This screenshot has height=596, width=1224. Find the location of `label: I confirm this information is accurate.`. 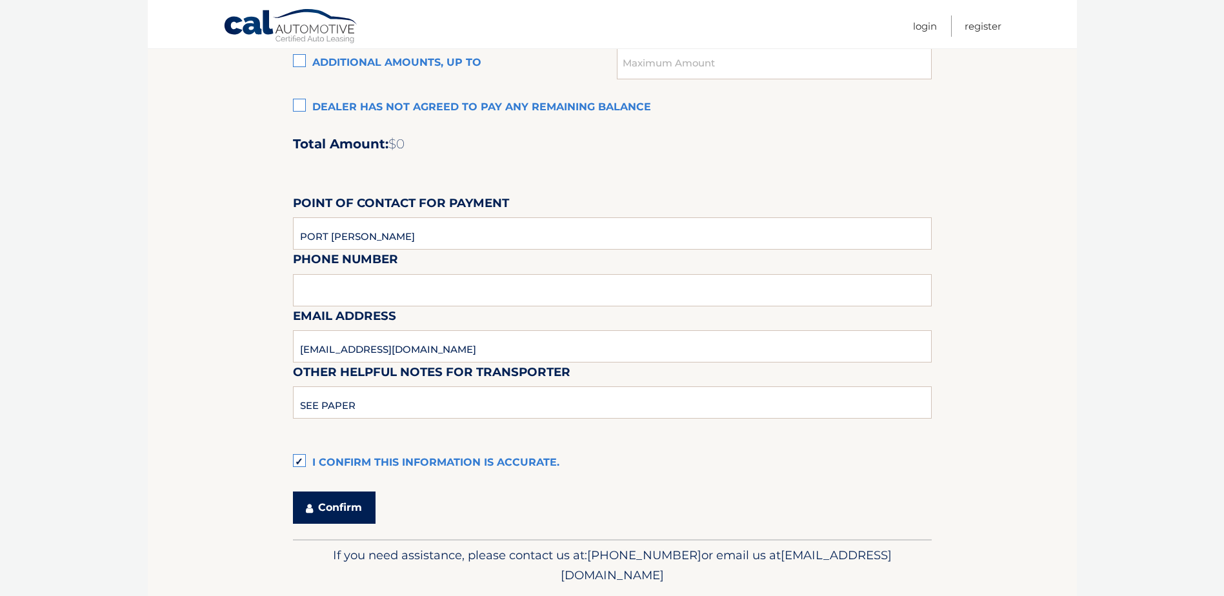

label: I confirm this information is accurate. is located at coordinates (612, 463).